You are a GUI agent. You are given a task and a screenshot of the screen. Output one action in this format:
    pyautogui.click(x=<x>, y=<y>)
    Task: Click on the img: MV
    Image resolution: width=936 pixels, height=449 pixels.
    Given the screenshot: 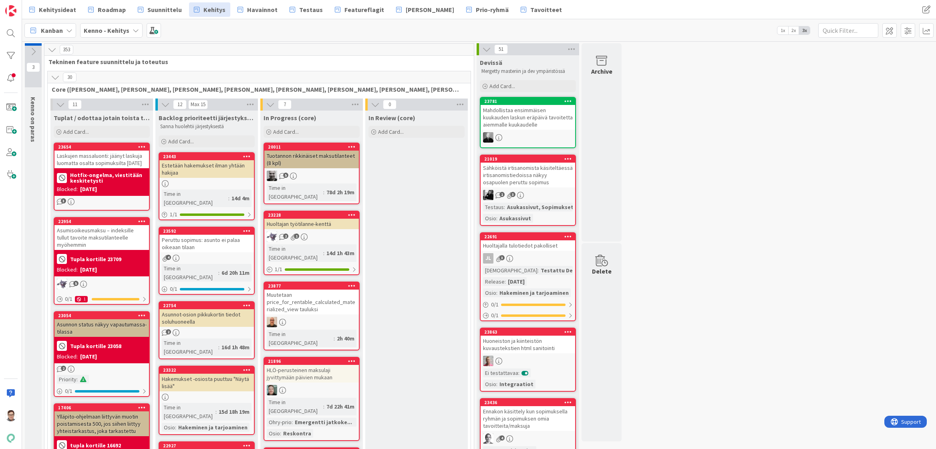 What is the action you would take?
    pyautogui.click(x=488, y=137)
    